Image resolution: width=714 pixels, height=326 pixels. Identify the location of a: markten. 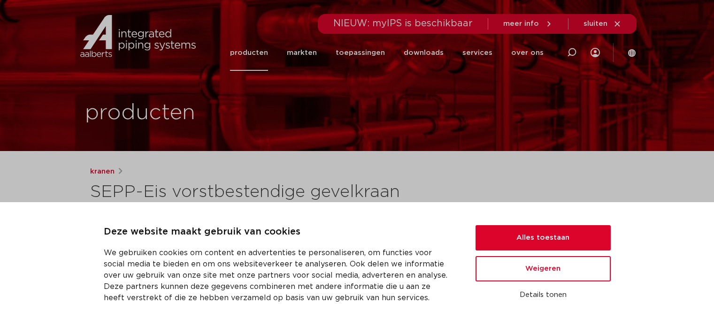
(302, 53).